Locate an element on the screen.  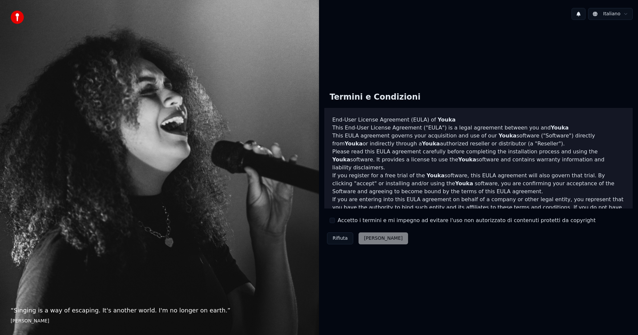
h3: End-User License Agreement (EULA) of is located at coordinates (478, 120).